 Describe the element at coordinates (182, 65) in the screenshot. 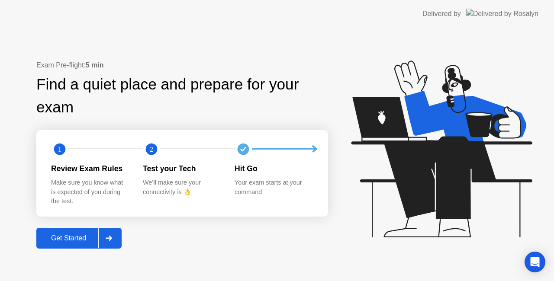

I see `div: Exam Pre-flight:` at that location.